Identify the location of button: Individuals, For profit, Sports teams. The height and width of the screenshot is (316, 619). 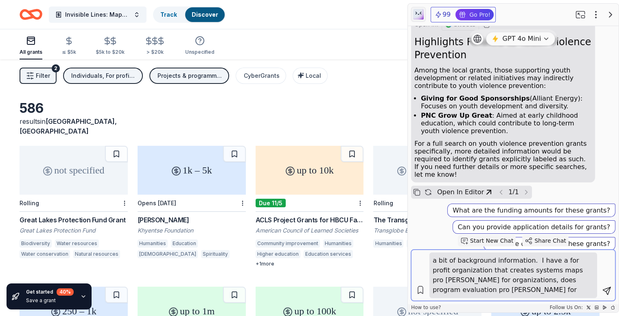
(103, 76).